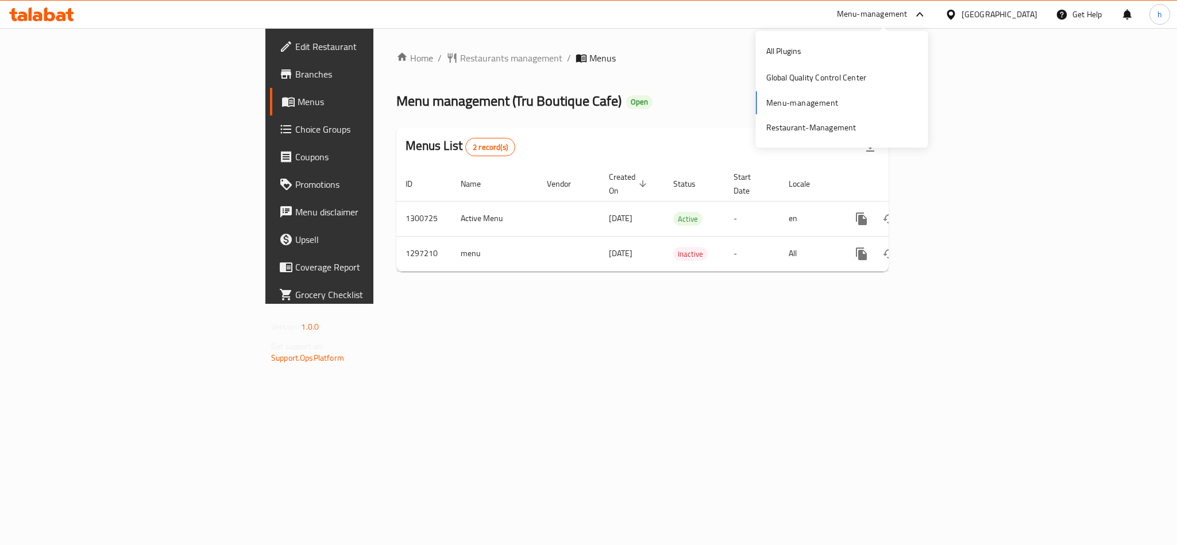 This screenshot has width=1177, height=545. I want to click on div: Restaurant-Management, so click(811, 128).